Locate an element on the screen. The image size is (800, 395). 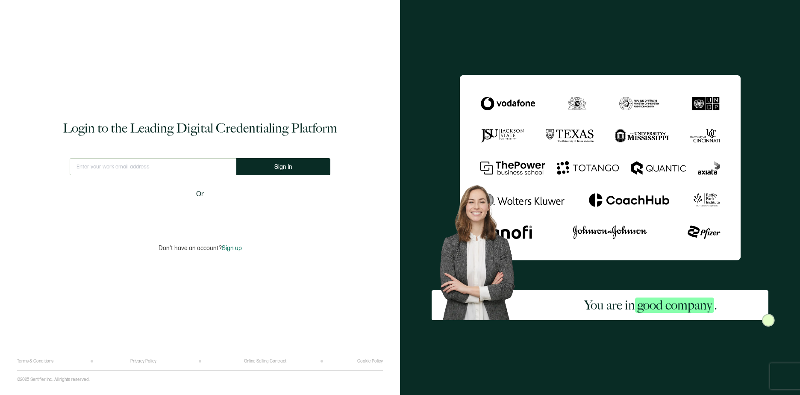
span: good company is located at coordinates (674, 305).